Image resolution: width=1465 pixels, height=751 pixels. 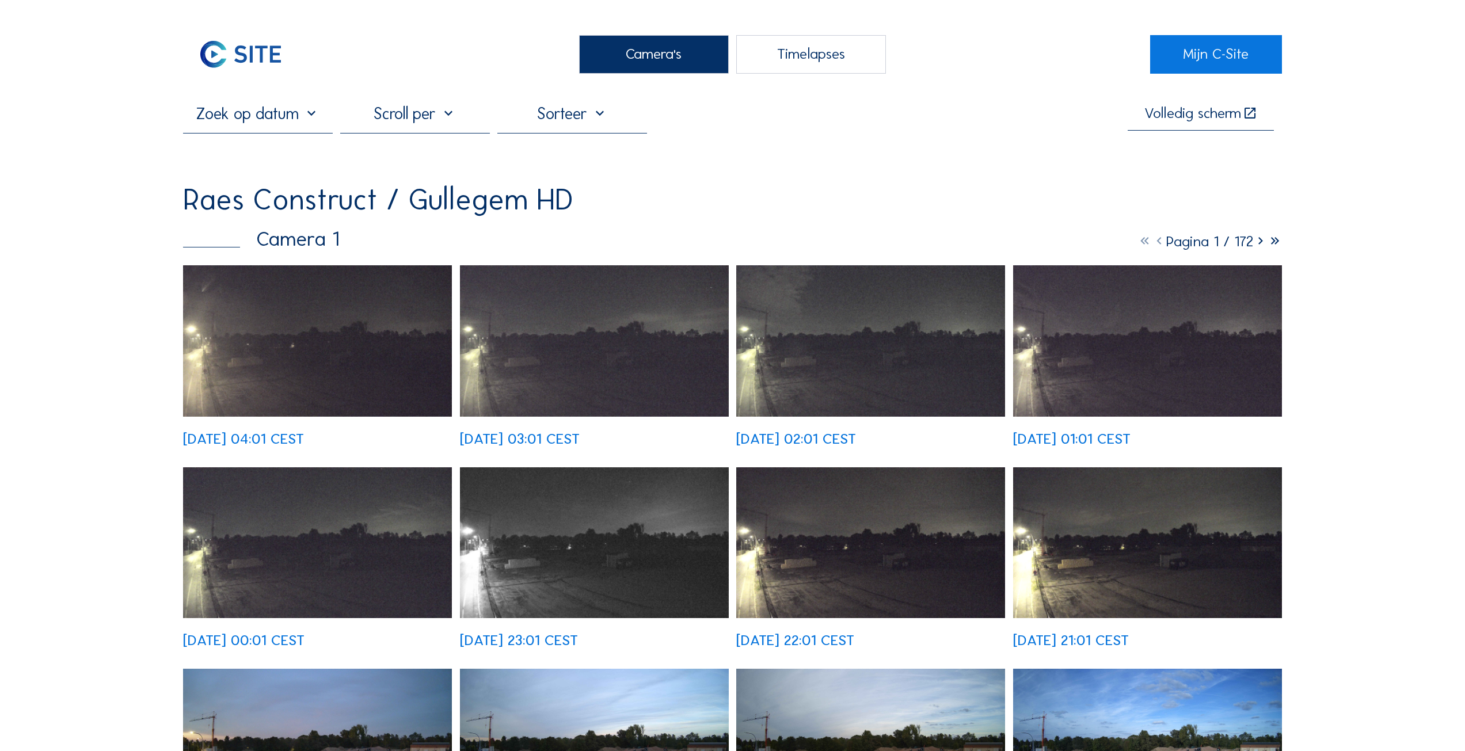 I want to click on div: Camera's, so click(x=654, y=54).